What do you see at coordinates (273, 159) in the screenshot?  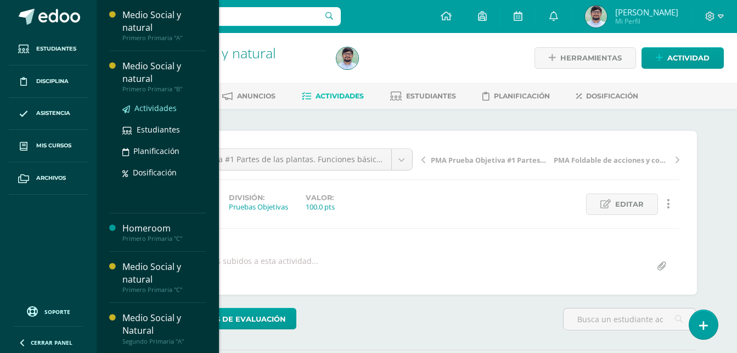 I see `span: Prueba Objetiva #1 Partes de las plantas. Funciones básicas de los seres vivos.` at bounding box center [273, 159].